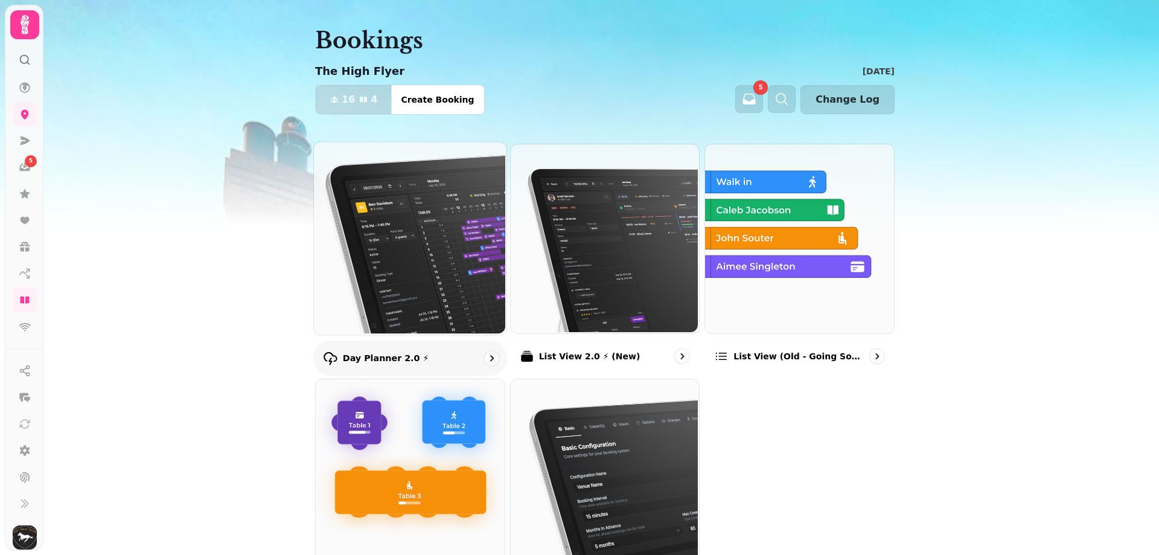  What do you see at coordinates (25, 167) in the screenshot?
I see `a: 5` at bounding box center [25, 167].